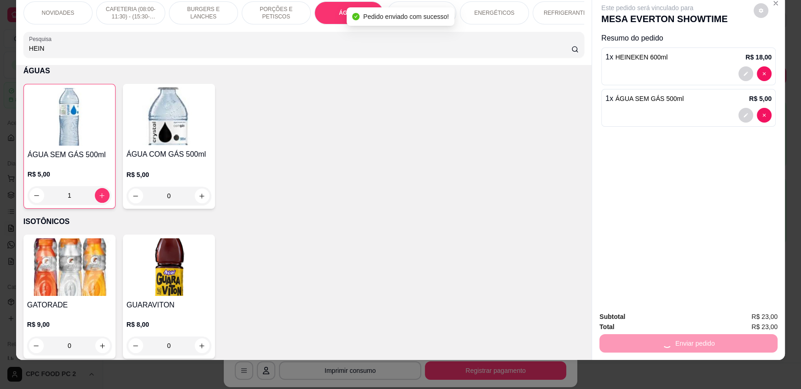  Describe the element at coordinates (300, 48) in the screenshot. I see `input: Pesquisa` at that location.